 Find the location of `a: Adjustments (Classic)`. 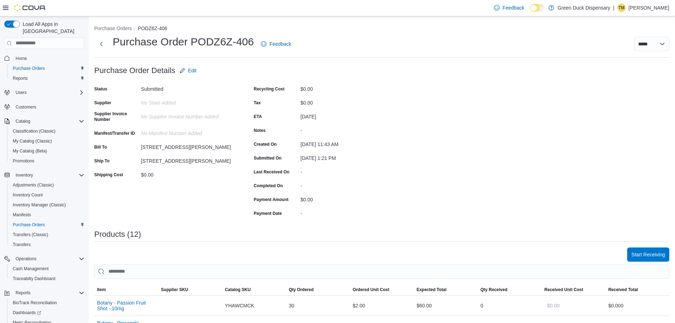

a: Adjustments (Classic) is located at coordinates (33, 185).